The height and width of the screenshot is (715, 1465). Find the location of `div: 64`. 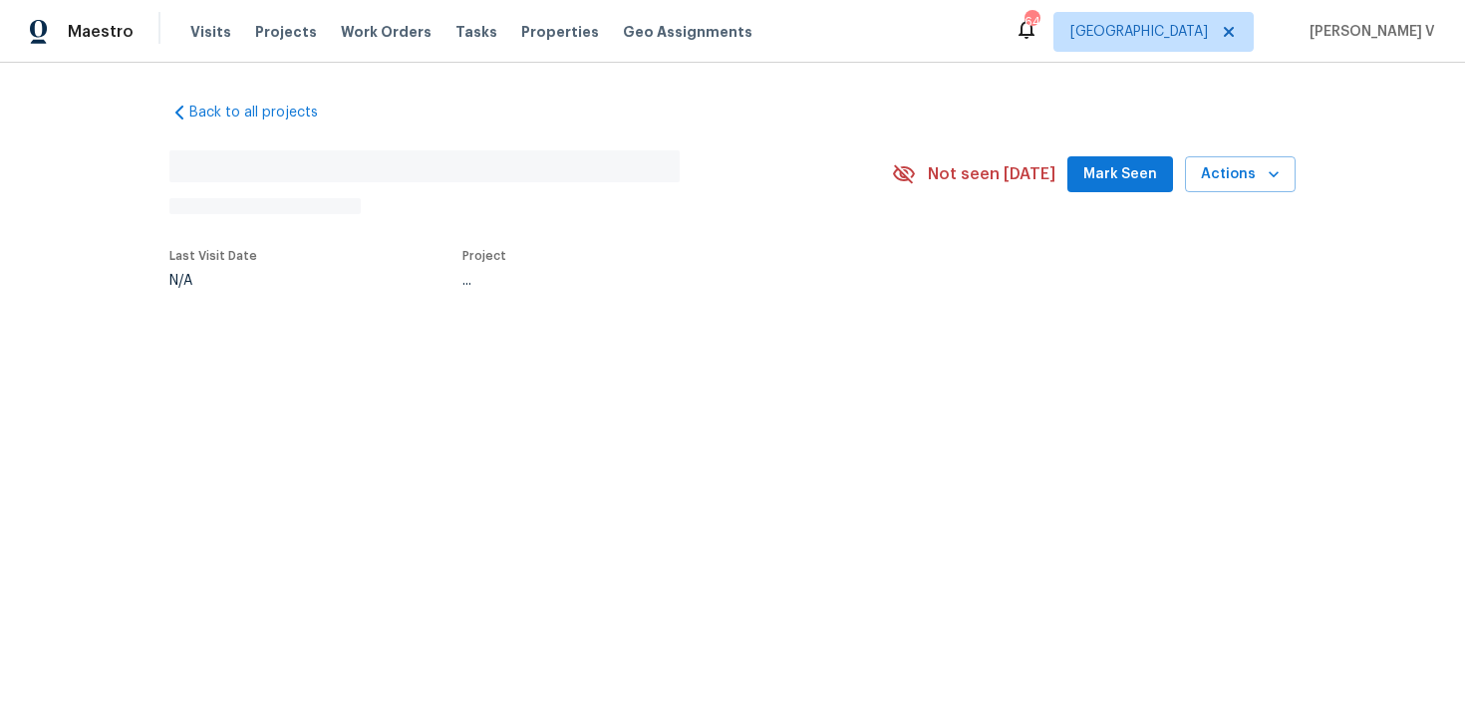

div: 64 is located at coordinates (1031, 22).